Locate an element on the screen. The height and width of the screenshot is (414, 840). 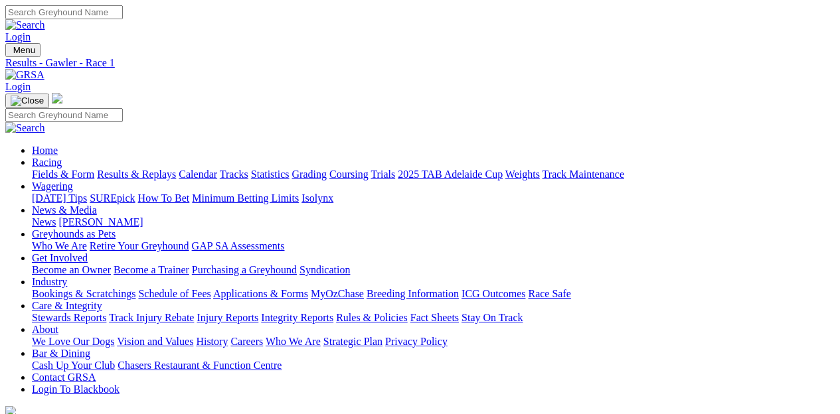
a: Racing is located at coordinates (46, 162).